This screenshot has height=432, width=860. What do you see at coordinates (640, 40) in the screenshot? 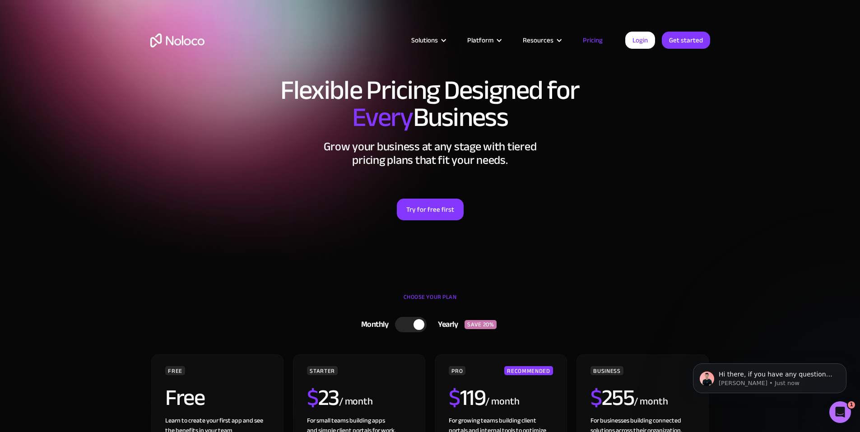
I see `a: Login` at bounding box center [640, 40].